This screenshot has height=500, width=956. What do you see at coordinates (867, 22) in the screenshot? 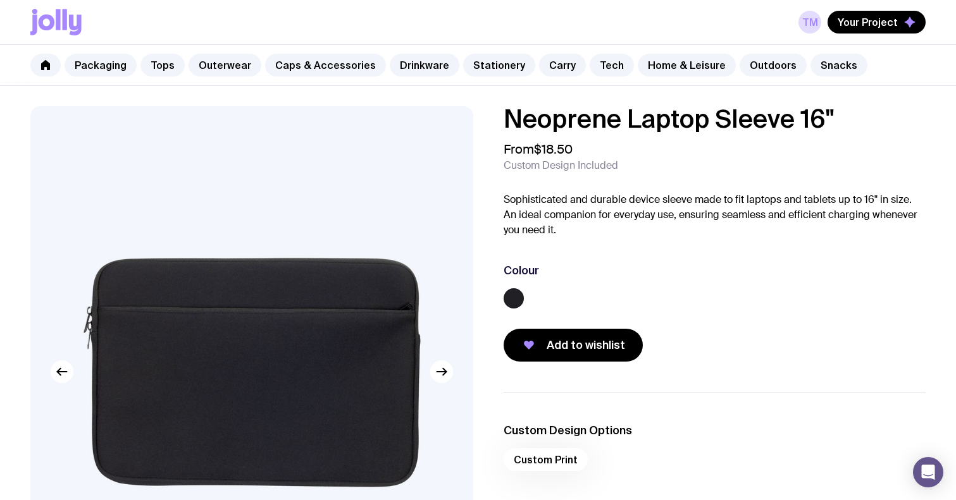
I see `span: Your Project` at bounding box center [867, 22].